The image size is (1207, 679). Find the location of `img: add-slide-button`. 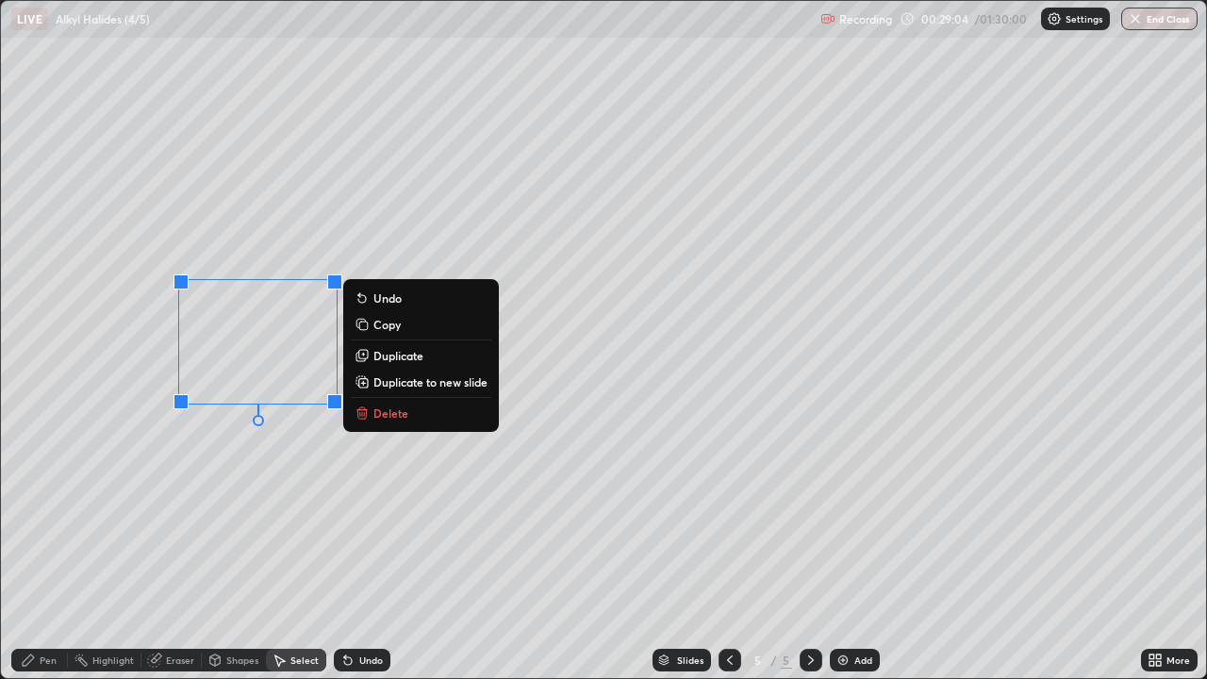

img: add-slide-button is located at coordinates (843, 660).